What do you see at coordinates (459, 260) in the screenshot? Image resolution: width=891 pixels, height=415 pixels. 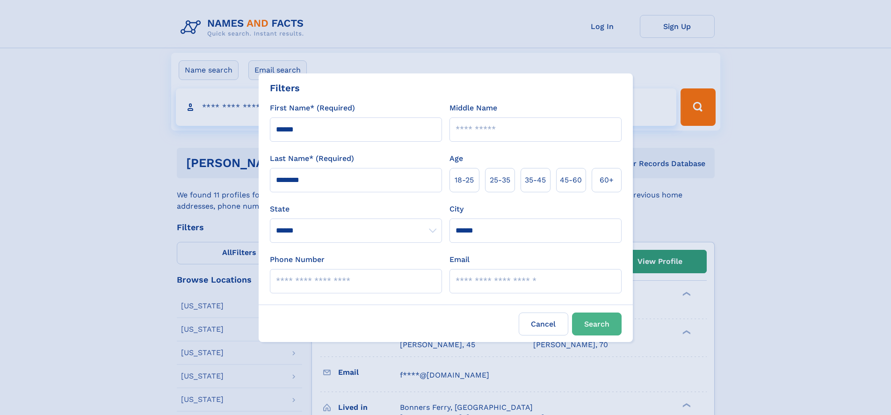 I see `label: Email` at bounding box center [459, 260].